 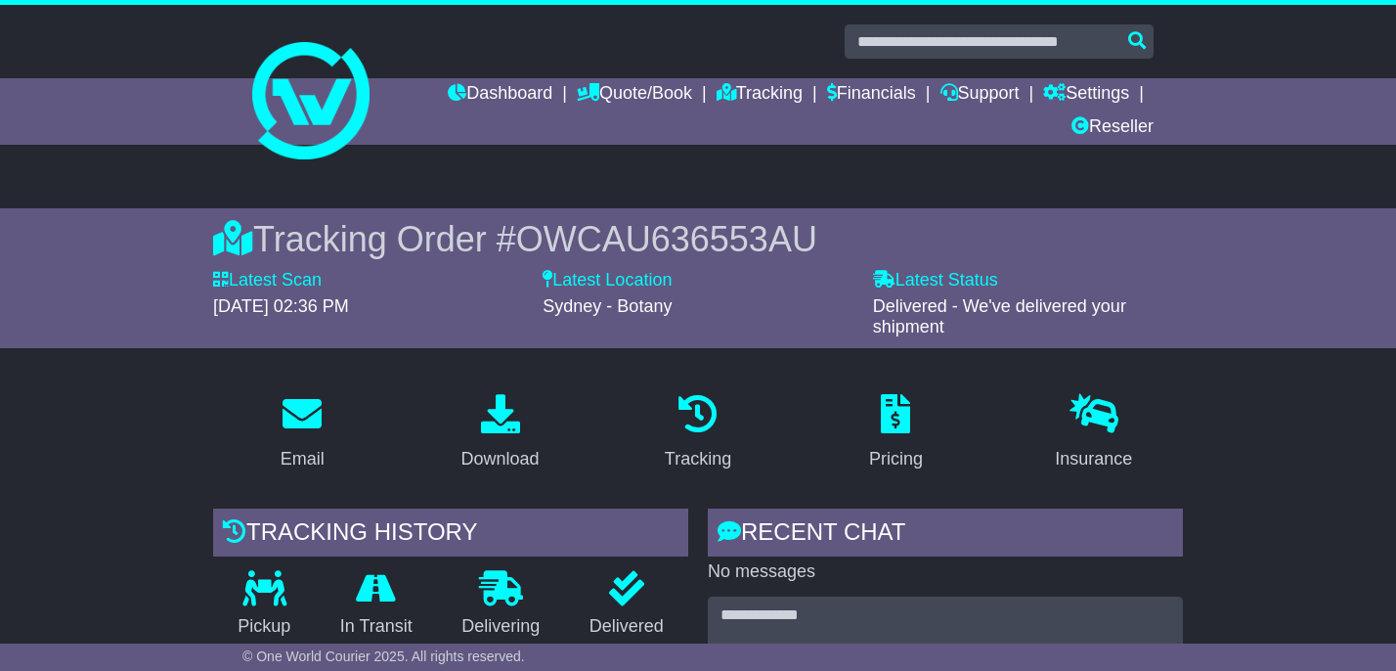 What do you see at coordinates (1112, 128) in the screenshot?
I see `a: Reseller` at bounding box center [1112, 128].